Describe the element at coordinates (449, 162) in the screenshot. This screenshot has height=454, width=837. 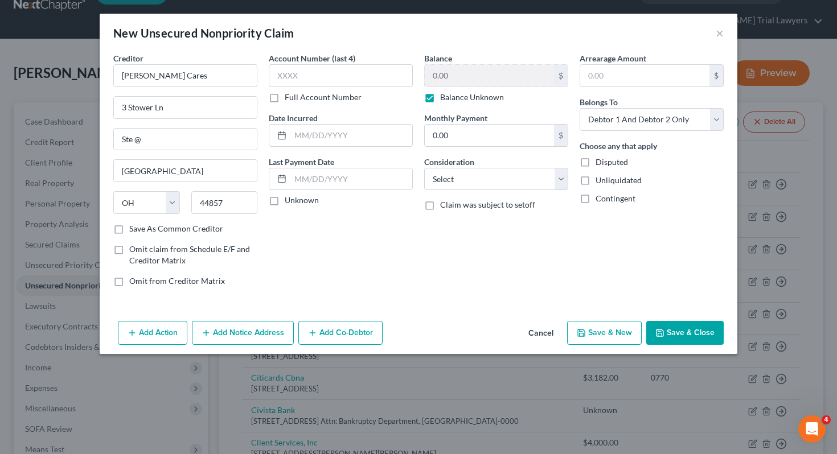
I see `label: Consideration` at that location.